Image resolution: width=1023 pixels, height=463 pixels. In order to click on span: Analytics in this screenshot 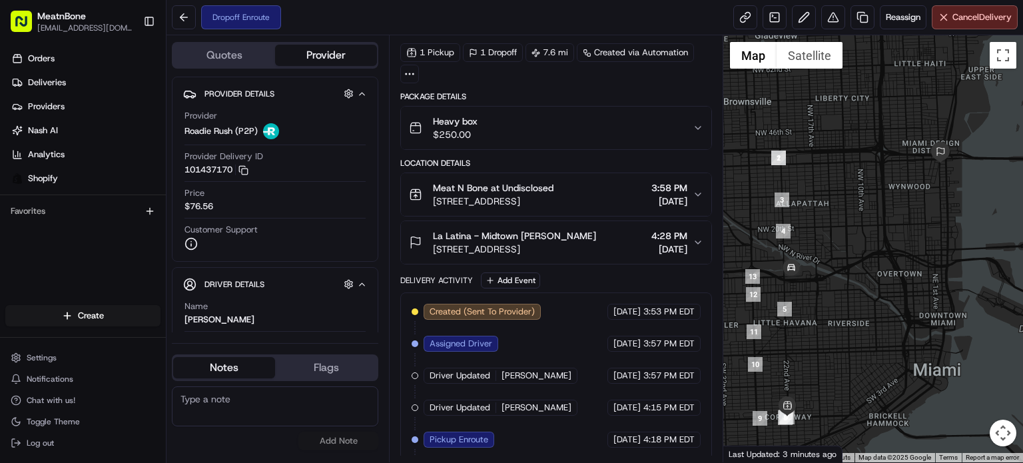, I will do `click(46, 155)`.